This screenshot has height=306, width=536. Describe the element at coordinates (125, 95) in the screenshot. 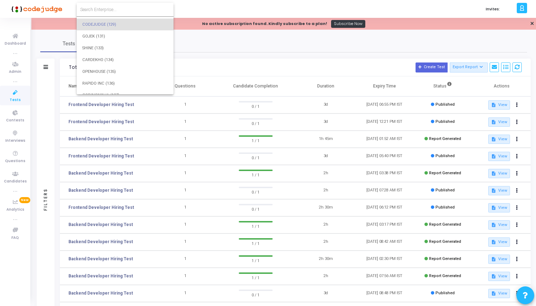

I see `span: CODINGNINJA (137)` at that location.